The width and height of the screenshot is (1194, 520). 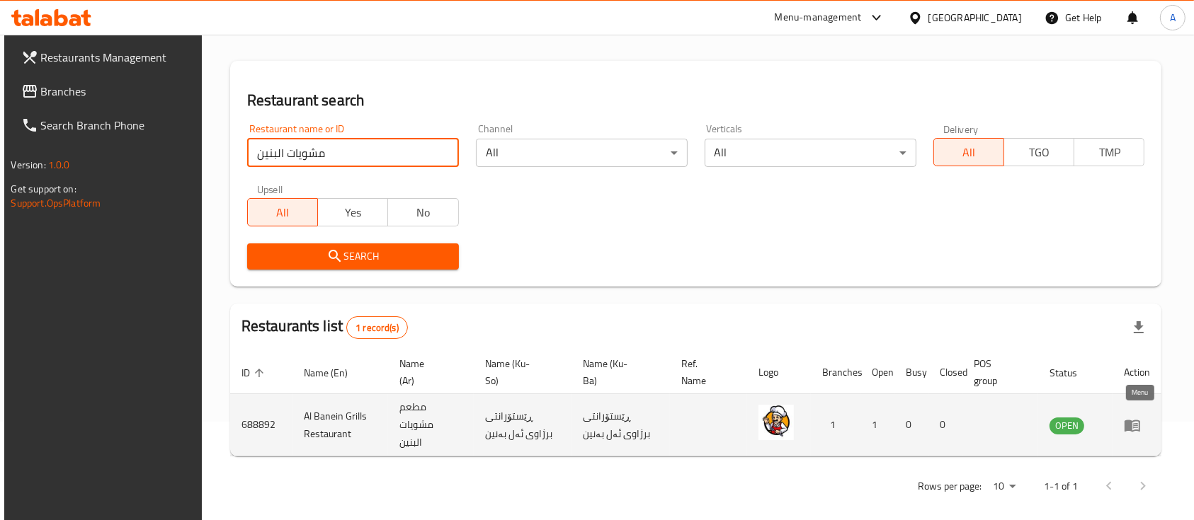 What do you see at coordinates (818, 18) in the screenshot?
I see `div: Menu-management` at bounding box center [818, 18].